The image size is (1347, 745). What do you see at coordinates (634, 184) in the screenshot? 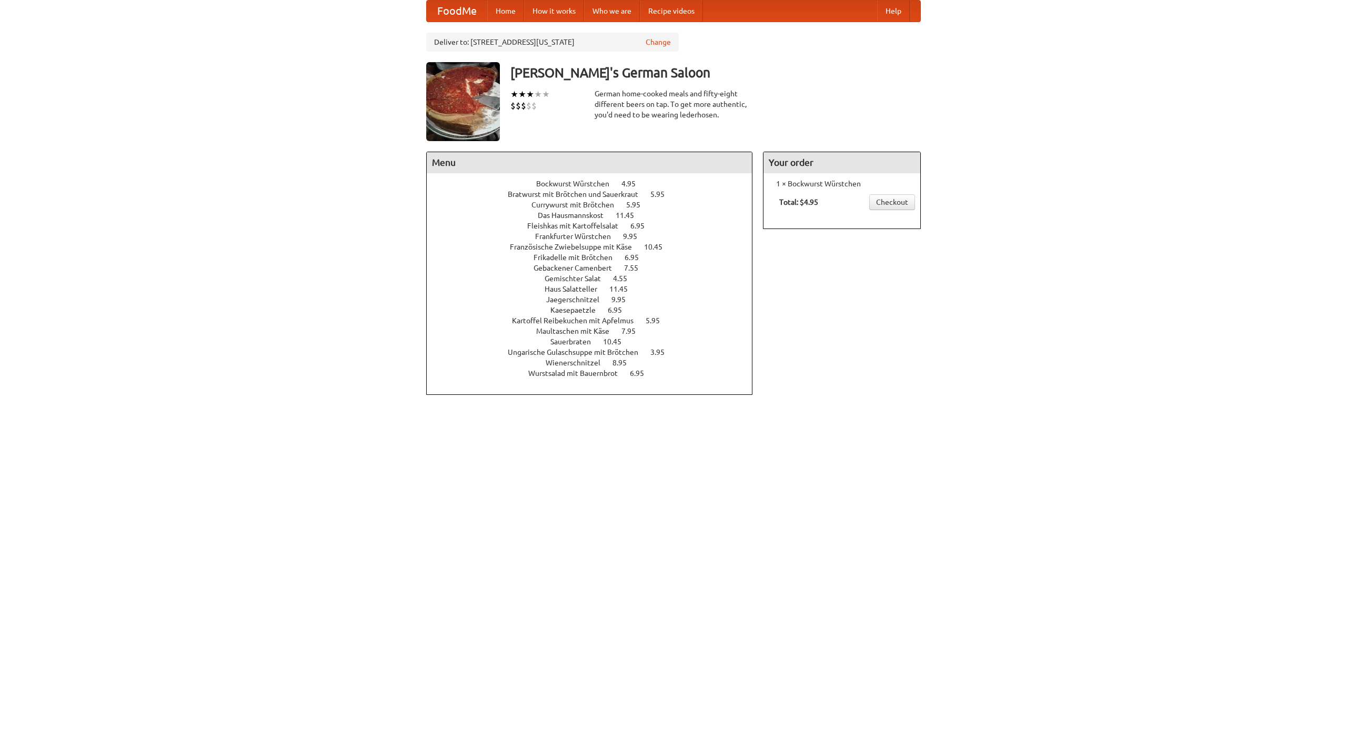
I see `span: 4.95` at bounding box center [634, 184].